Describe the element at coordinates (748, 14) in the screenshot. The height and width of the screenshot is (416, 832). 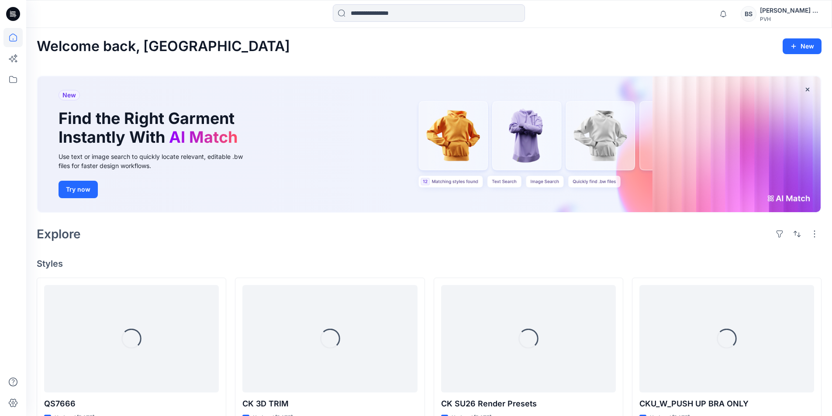
I see `div: BS` at that location.